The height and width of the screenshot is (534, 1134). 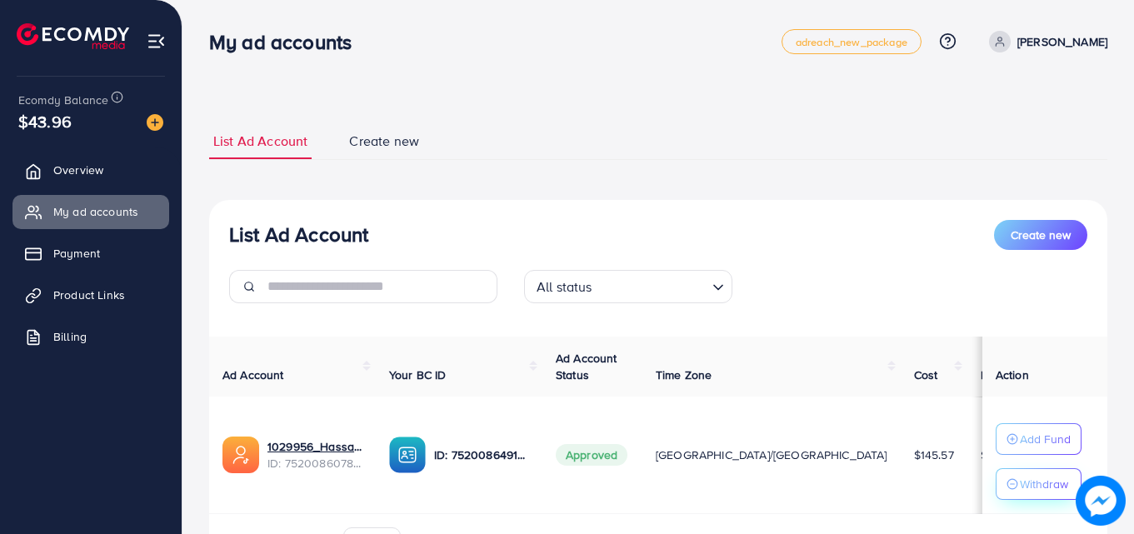 What do you see at coordinates (70, 336) in the screenshot?
I see `span: Billing` at bounding box center [70, 336].